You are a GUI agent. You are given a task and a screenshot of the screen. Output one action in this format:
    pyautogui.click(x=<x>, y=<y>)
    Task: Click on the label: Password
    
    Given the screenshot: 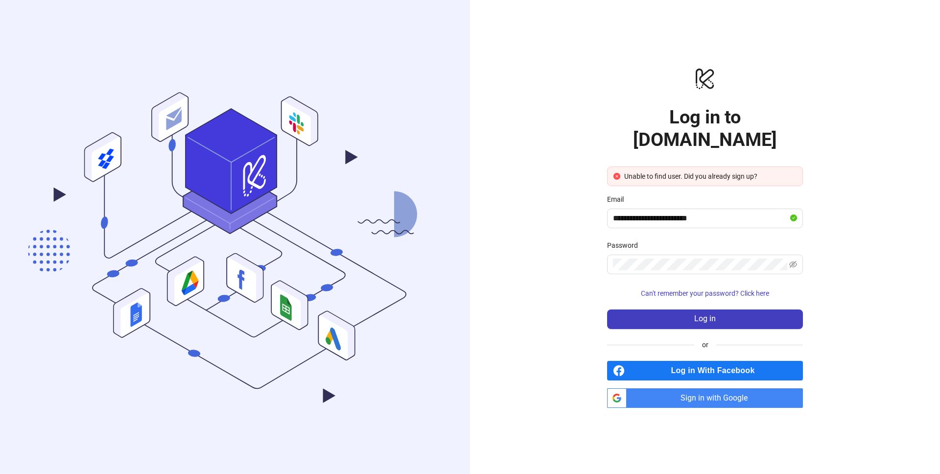 What is the action you would take?
    pyautogui.click(x=625, y=245)
    